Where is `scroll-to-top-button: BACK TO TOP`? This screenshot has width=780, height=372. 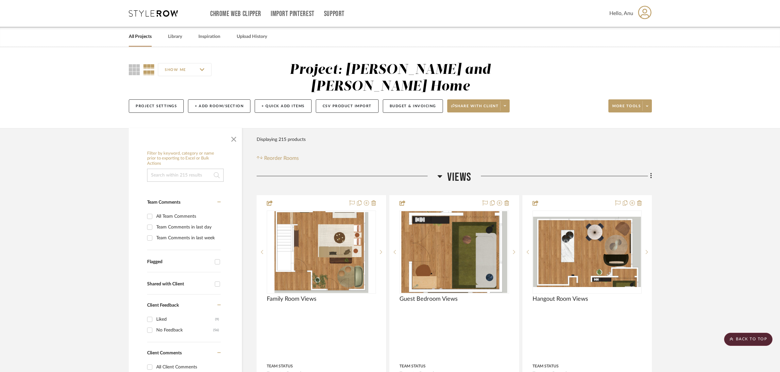 scroll-to-top-button: BACK TO TOP is located at coordinates (748, 339).